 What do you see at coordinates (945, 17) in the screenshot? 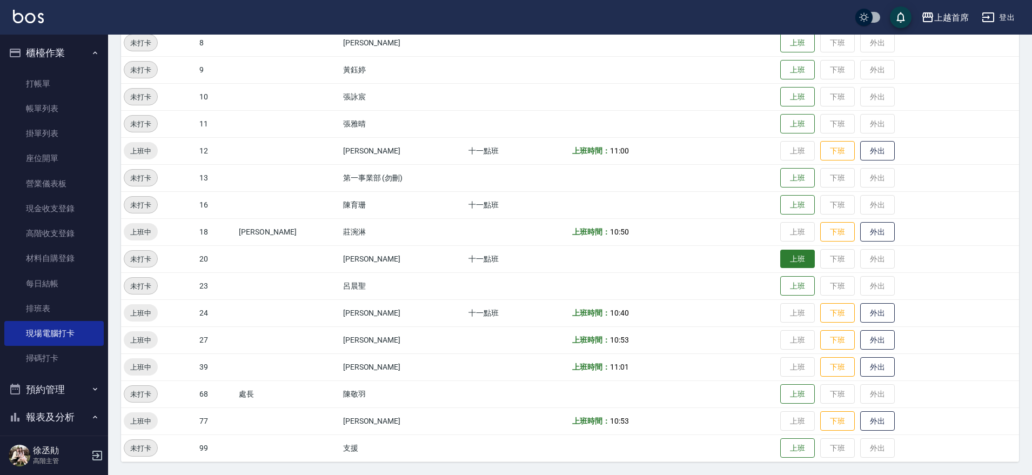
I see `button: 上越首席` at bounding box center [945, 17].